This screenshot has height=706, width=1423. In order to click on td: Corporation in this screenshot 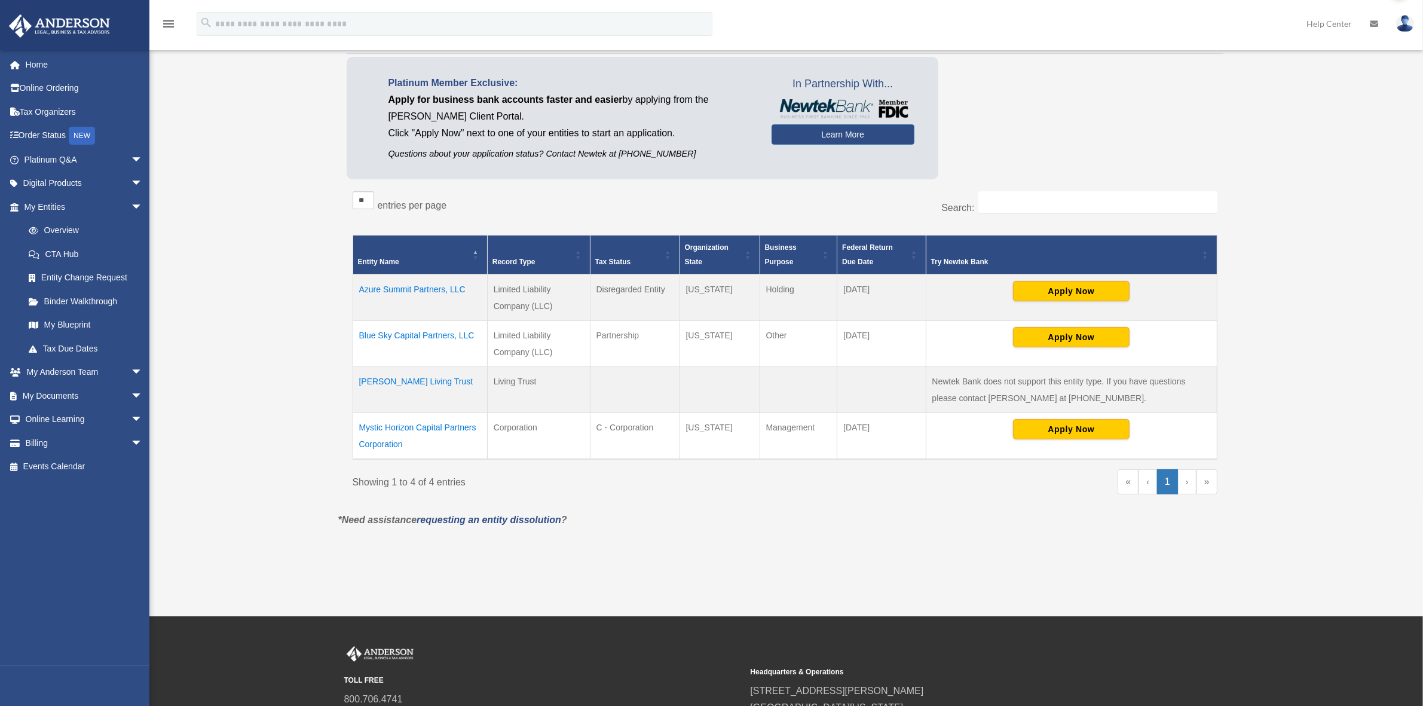, I will do `click(539, 436)`.